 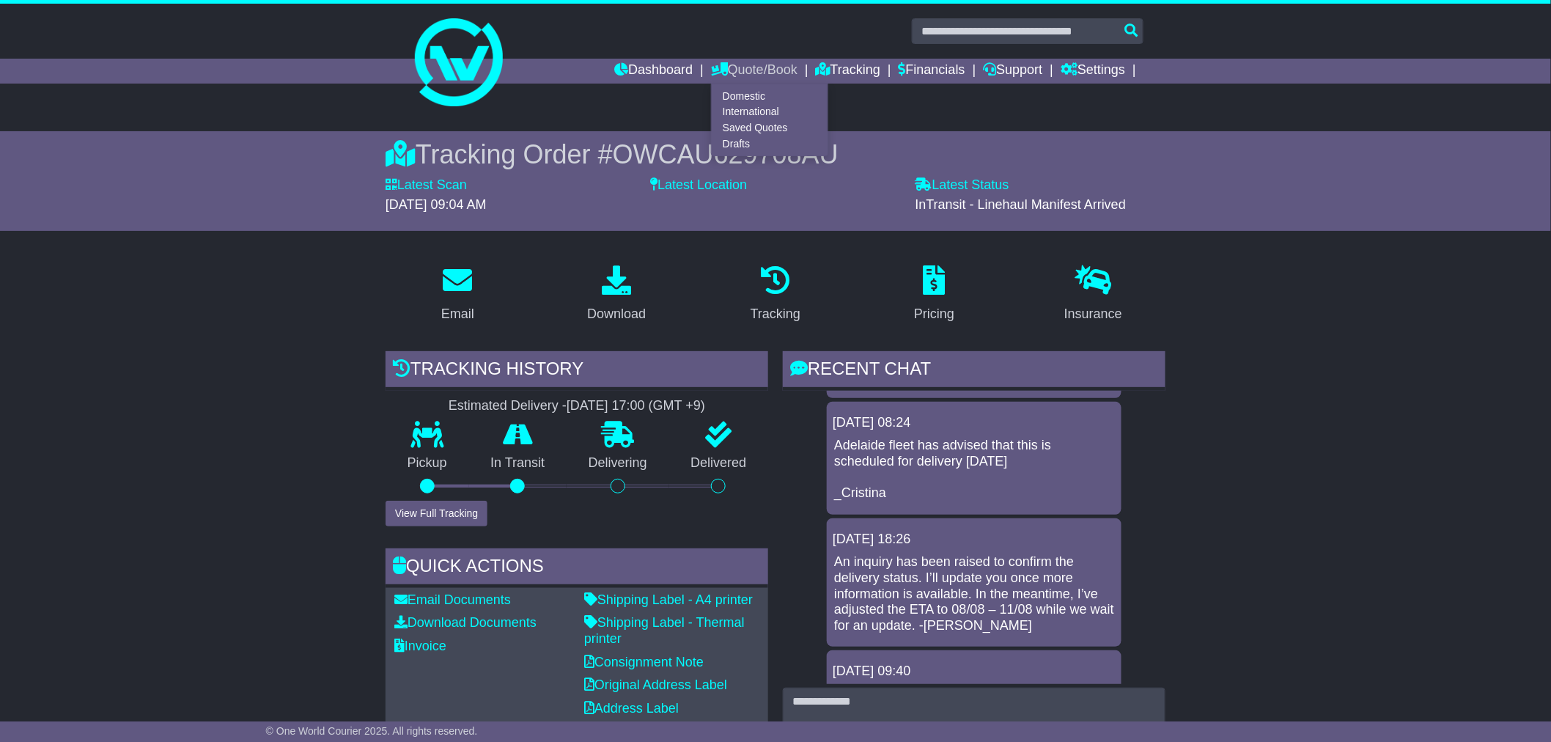 What do you see at coordinates (427, 463) in the screenshot?
I see `p: Pickup` at bounding box center [427, 463].